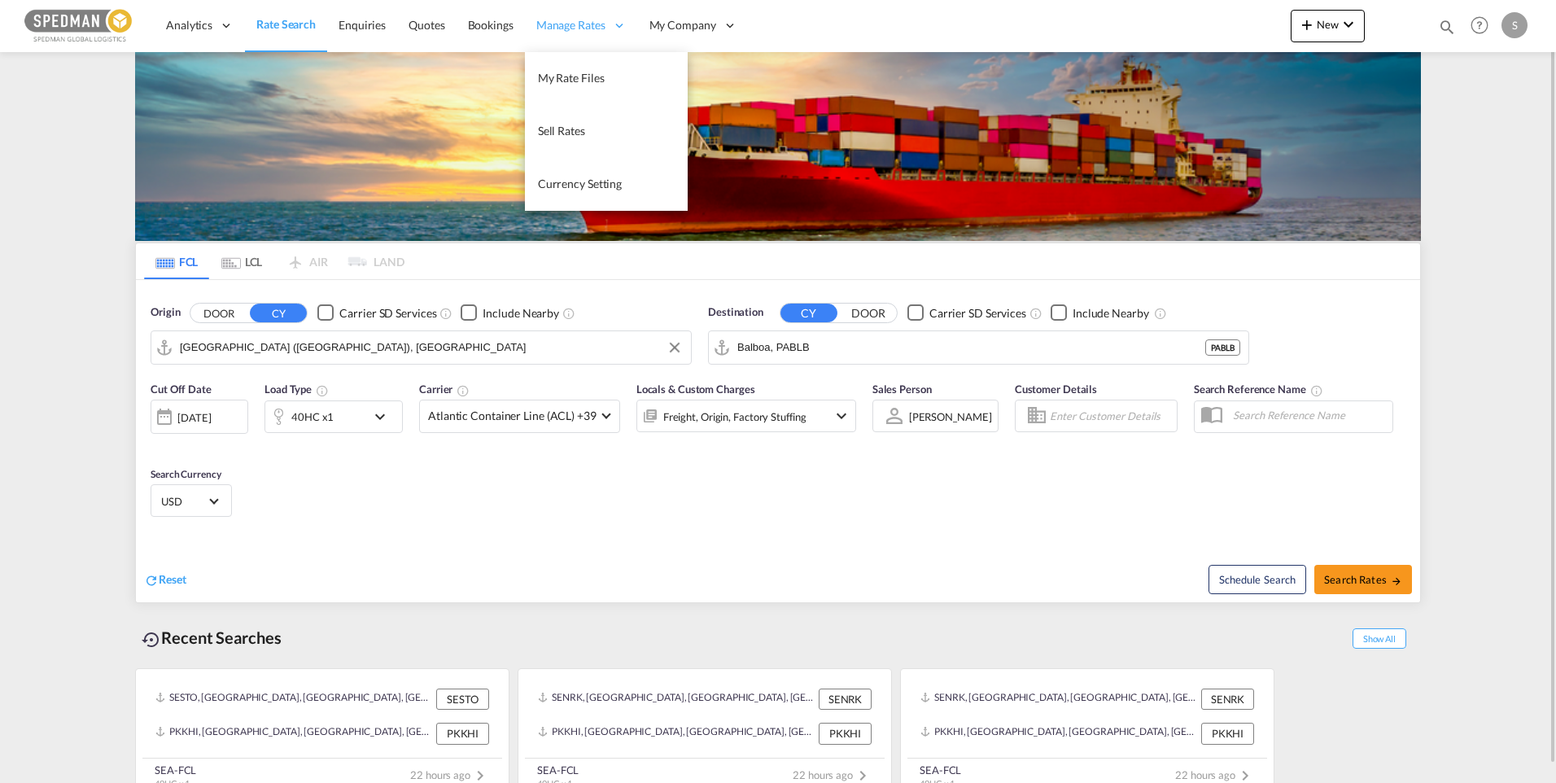 The width and height of the screenshot is (1556, 783). I want to click on md-icon: The selected Trucker/Carrierwill be displayed in the rate results If the rates are from another f..., so click(463, 391).